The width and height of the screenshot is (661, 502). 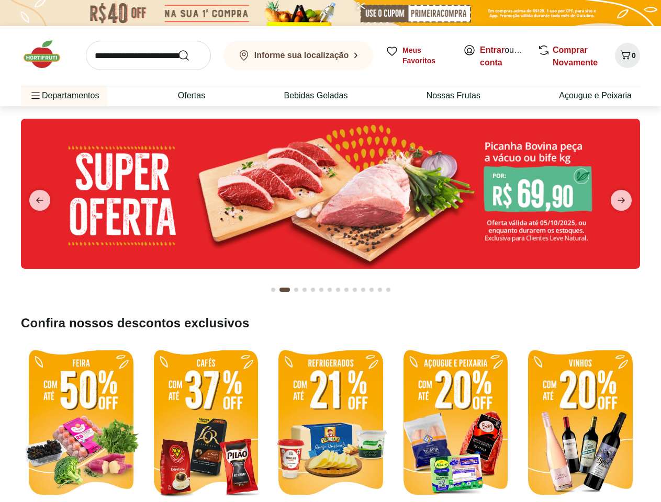 I want to click on a: Entrar, so click(x=492, y=50).